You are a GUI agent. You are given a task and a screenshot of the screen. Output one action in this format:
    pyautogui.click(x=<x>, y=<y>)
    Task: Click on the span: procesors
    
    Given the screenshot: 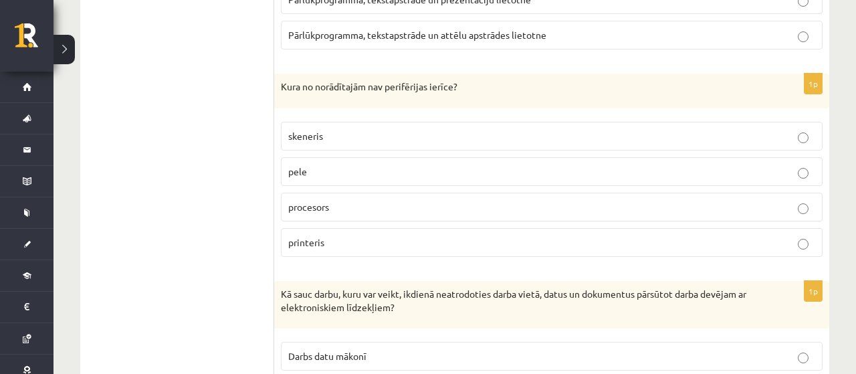 What is the action you would take?
    pyautogui.click(x=308, y=207)
    